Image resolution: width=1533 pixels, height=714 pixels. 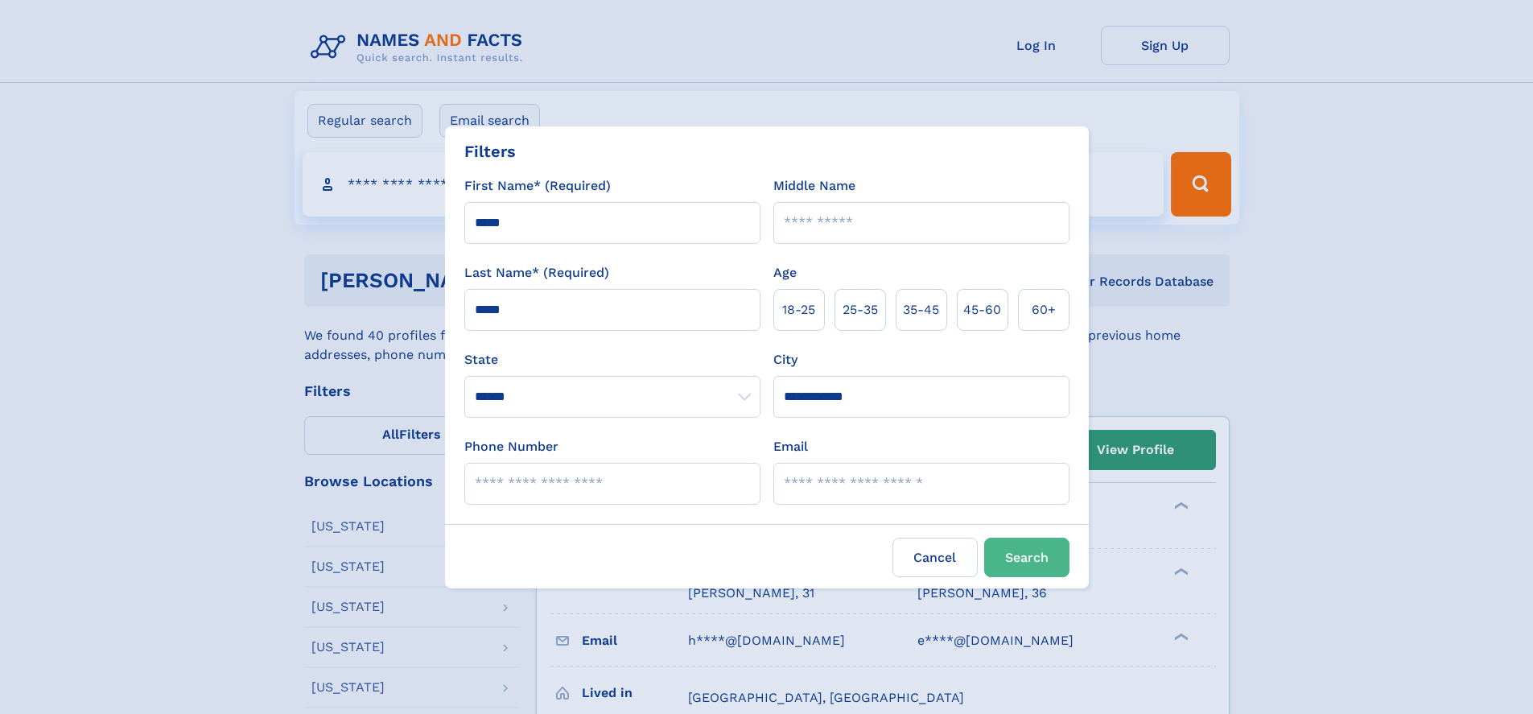 What do you see at coordinates (1044, 310) in the screenshot?
I see `span: 60+` at bounding box center [1044, 310].